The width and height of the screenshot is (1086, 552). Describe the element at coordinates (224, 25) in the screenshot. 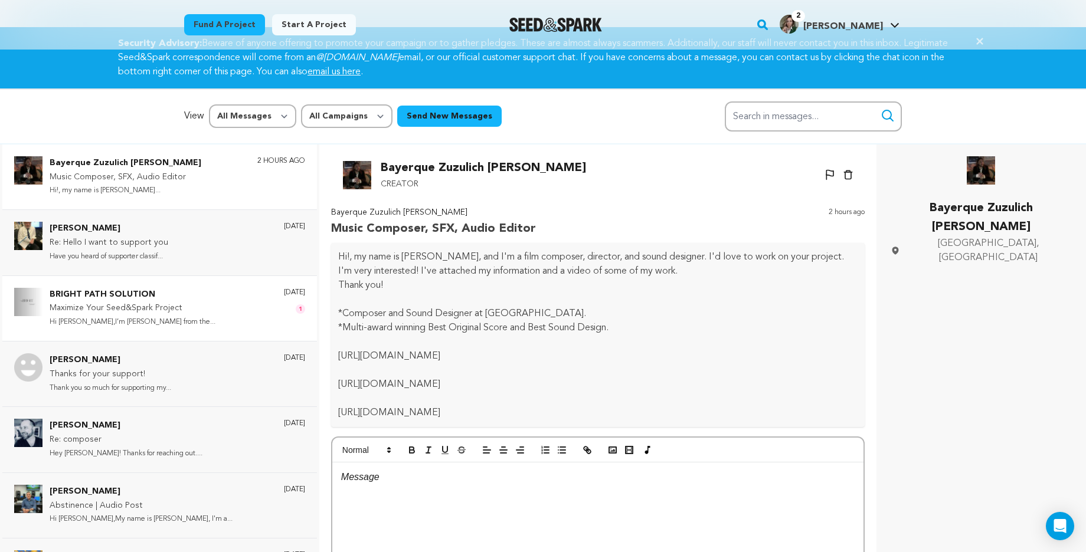

I see `a: Fund a project` at that location.